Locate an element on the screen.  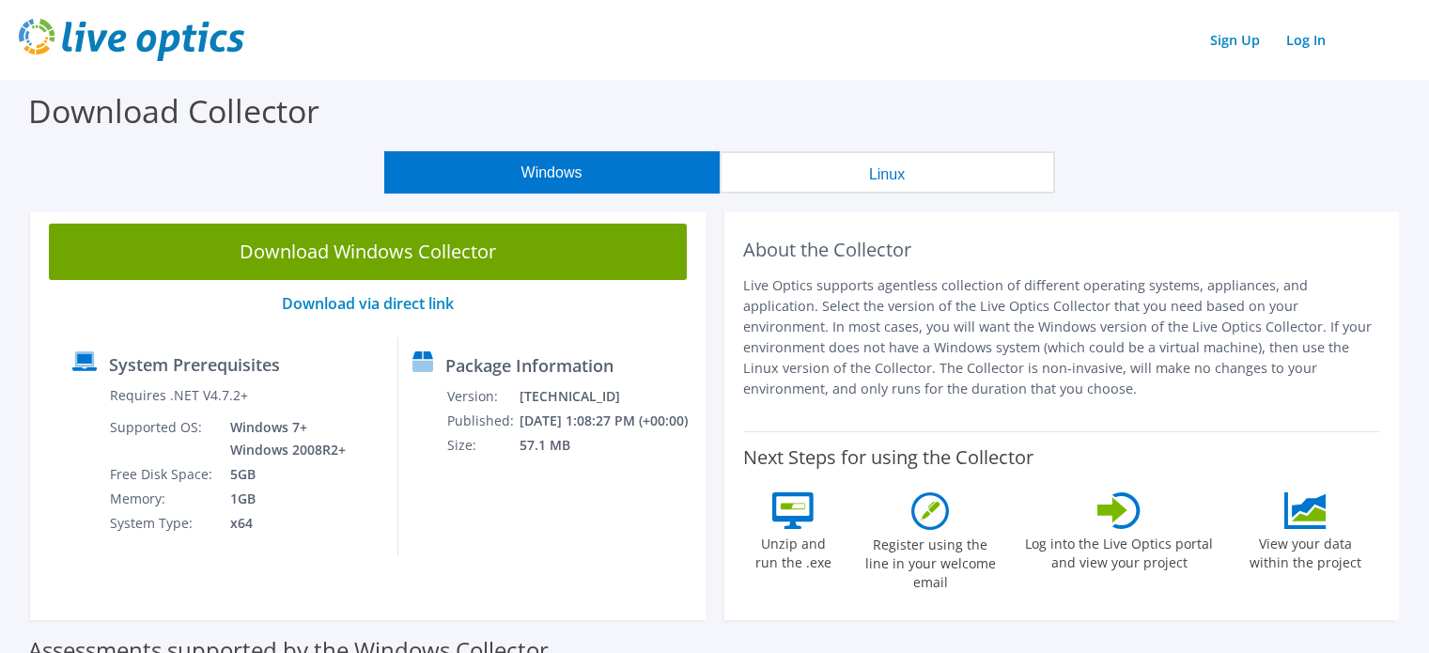
button: Linux is located at coordinates (887, 172).